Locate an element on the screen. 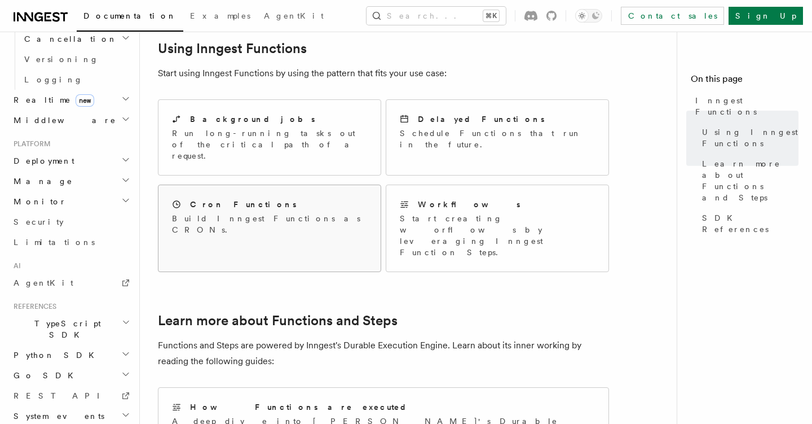  a: Documentation is located at coordinates (130, 17).